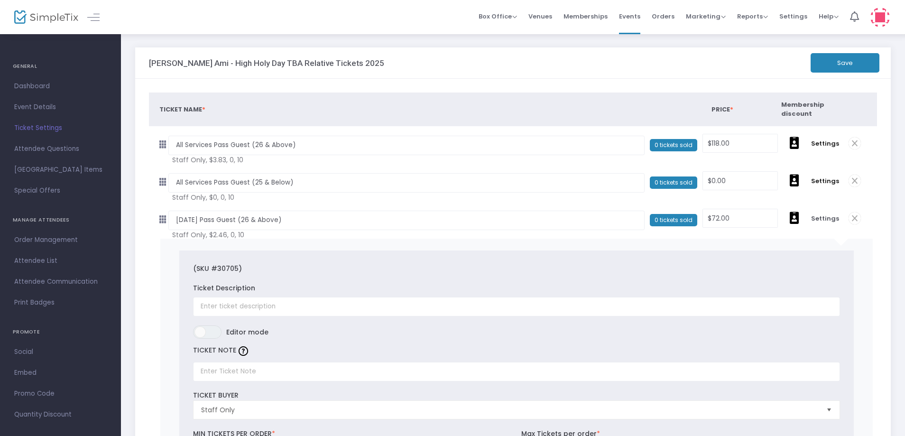  What do you see at coordinates (60, 261) in the screenshot?
I see `span: Attendee List` at bounding box center [60, 261].